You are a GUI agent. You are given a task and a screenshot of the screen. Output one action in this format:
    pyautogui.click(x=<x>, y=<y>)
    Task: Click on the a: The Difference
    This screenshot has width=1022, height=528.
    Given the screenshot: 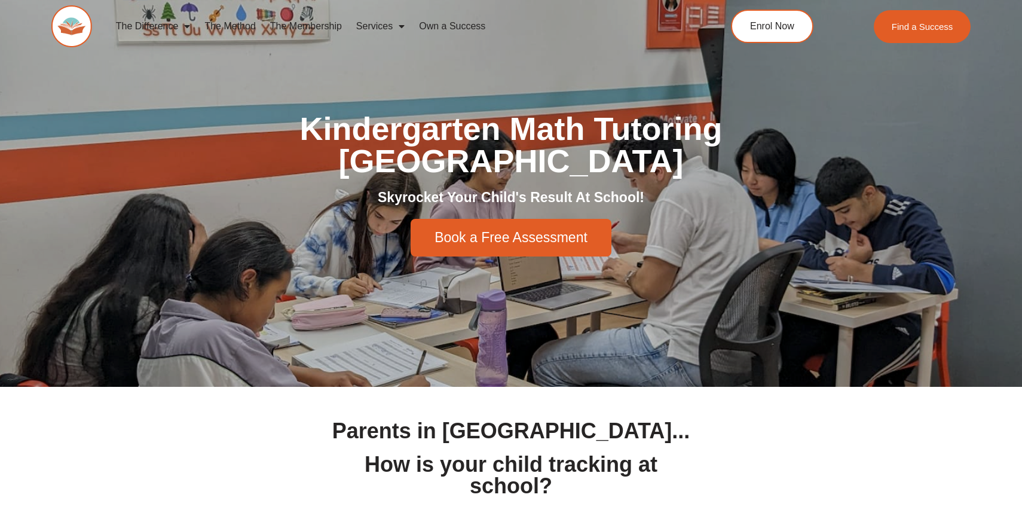 What is the action you would take?
    pyautogui.click(x=153, y=26)
    